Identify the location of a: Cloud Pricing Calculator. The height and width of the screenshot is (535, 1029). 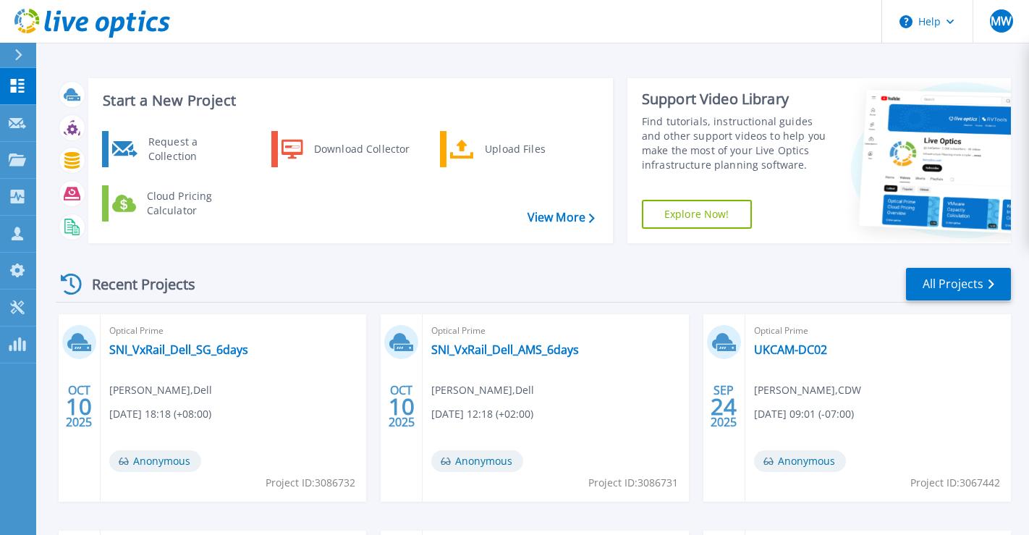
(176, 203).